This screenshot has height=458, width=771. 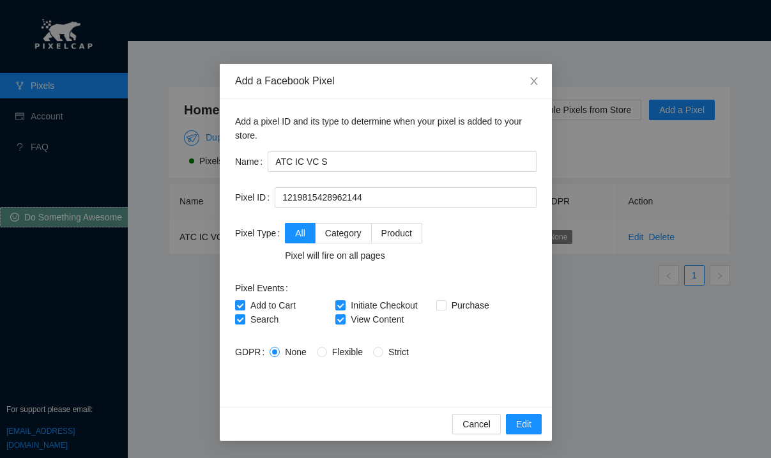 What do you see at coordinates (477, 424) in the screenshot?
I see `button: Cancel` at bounding box center [477, 424].